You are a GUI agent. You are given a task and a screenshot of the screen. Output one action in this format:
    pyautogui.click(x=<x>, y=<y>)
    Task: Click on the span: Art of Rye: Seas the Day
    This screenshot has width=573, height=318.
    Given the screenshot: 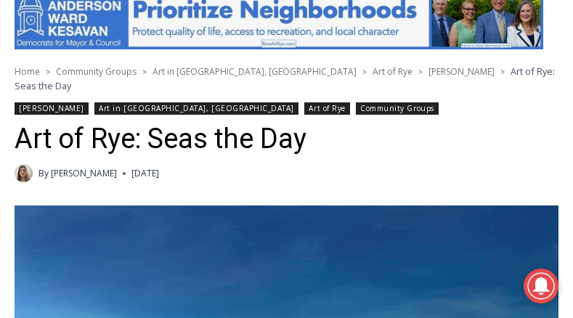 What is the action you would take?
    pyautogui.click(x=285, y=78)
    